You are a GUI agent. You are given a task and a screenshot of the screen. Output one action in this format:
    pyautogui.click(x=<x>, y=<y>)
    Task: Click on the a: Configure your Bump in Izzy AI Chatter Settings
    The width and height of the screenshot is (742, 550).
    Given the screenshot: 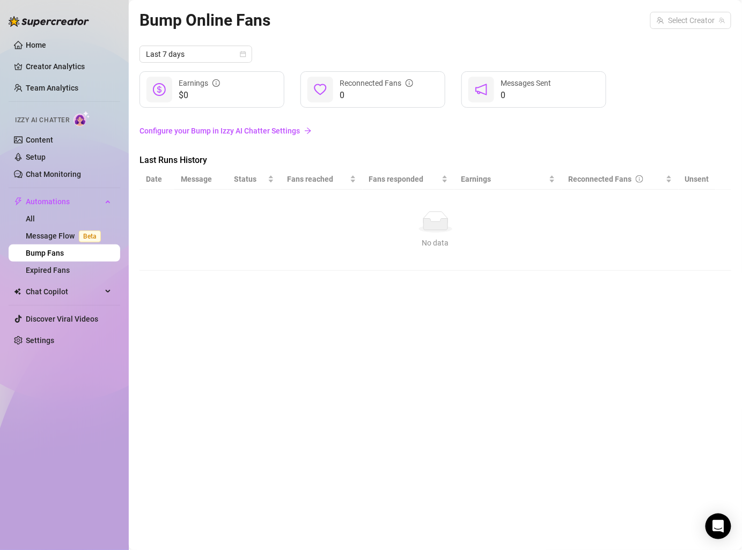 What is the action you would take?
    pyautogui.click(x=435, y=131)
    